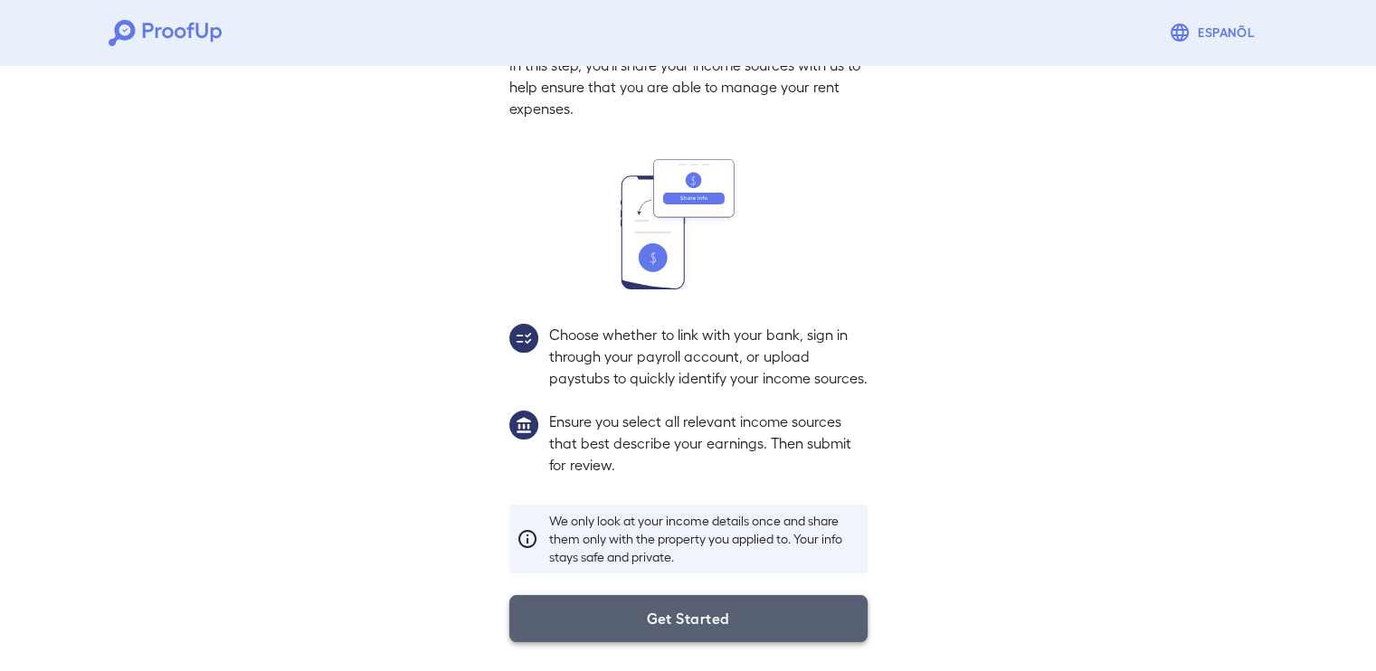 This screenshot has height=671, width=1376. Describe the element at coordinates (689, 87) in the screenshot. I see `p: In this step, you'll share your income sources with us to help ensure that you are able to manage...` at that location.